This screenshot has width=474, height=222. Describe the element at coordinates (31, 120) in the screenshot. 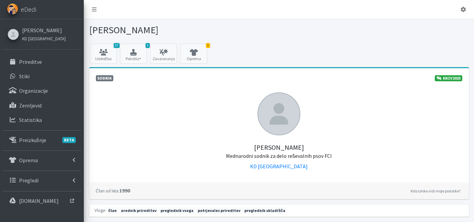

I see `p: Statistika` at that location.